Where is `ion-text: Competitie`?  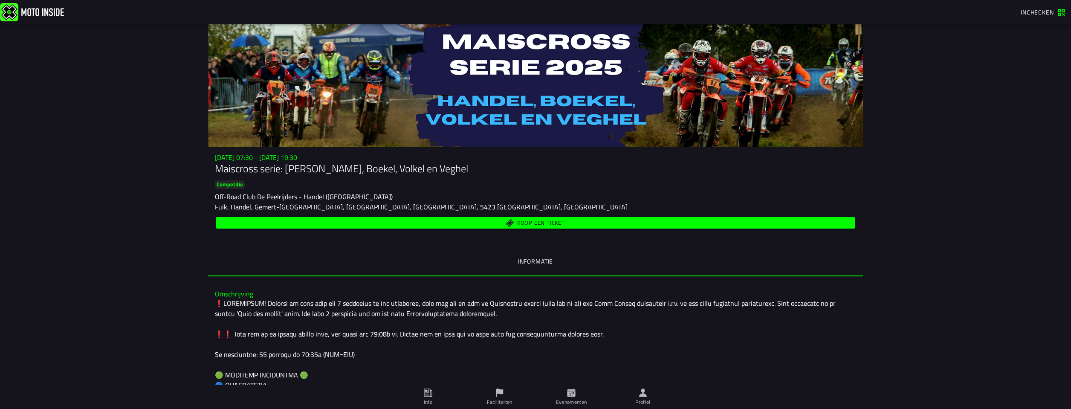
ion-text: Competitie is located at coordinates (230, 184).